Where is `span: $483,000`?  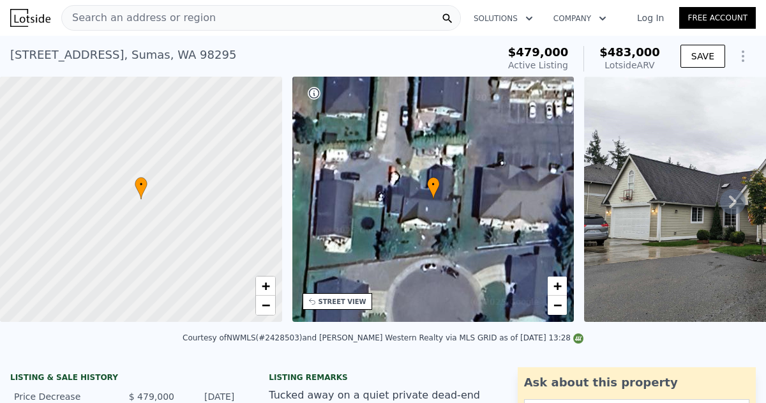
span: $483,000 is located at coordinates (630, 52).